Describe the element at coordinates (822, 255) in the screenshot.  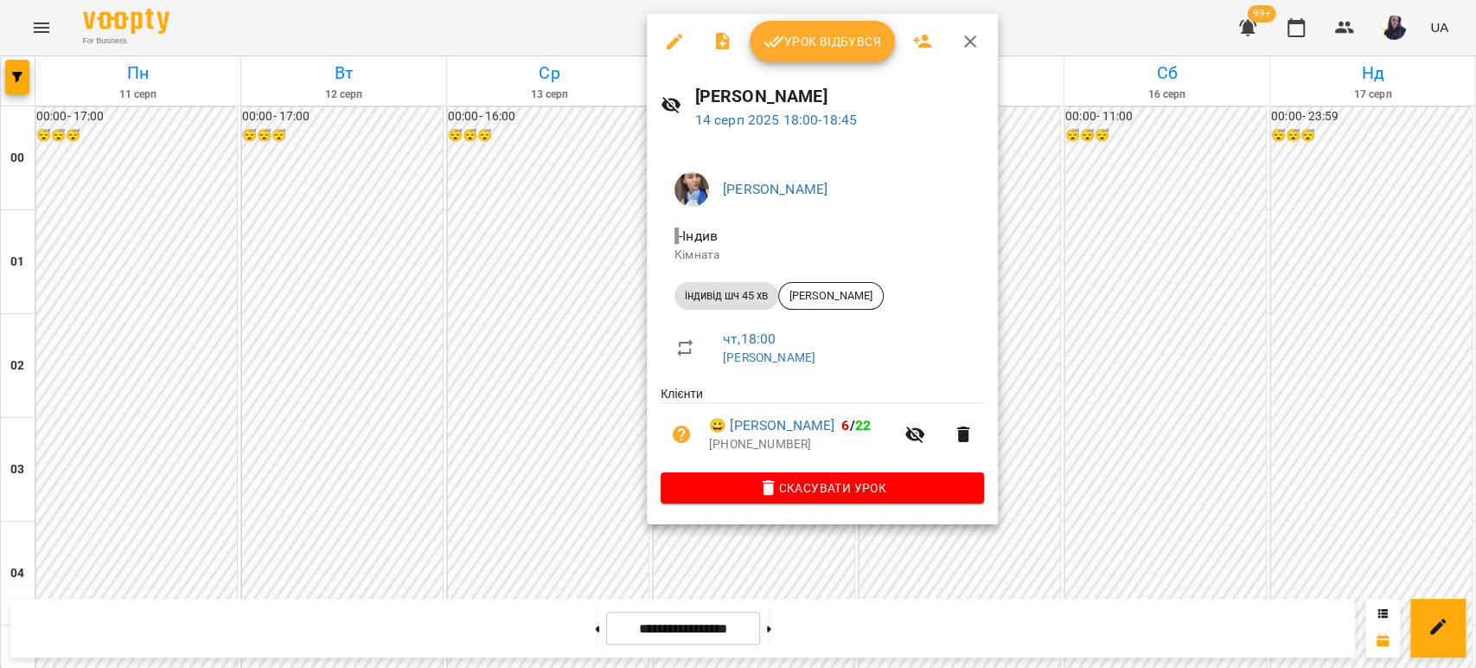
I see `p: Кімната` at that location.